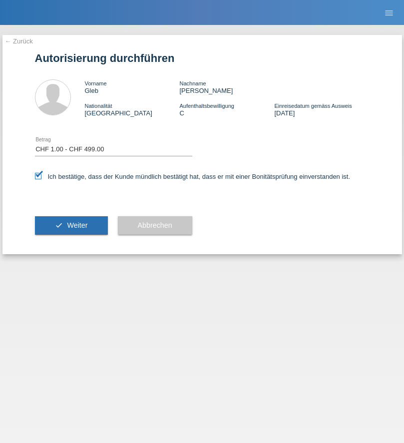  Describe the element at coordinates (192, 83) in the screenshot. I see `span: Nachname` at that location.